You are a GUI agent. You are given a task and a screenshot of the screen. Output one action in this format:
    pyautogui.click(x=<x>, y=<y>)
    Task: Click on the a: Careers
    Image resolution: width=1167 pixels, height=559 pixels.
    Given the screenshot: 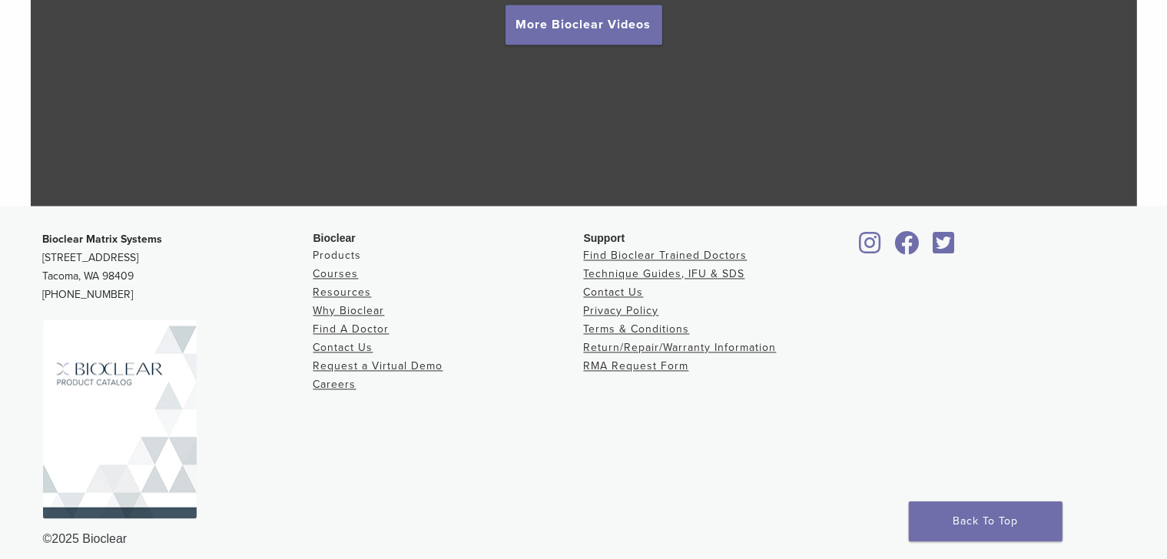 What is the action you would take?
    pyautogui.click(x=335, y=384)
    